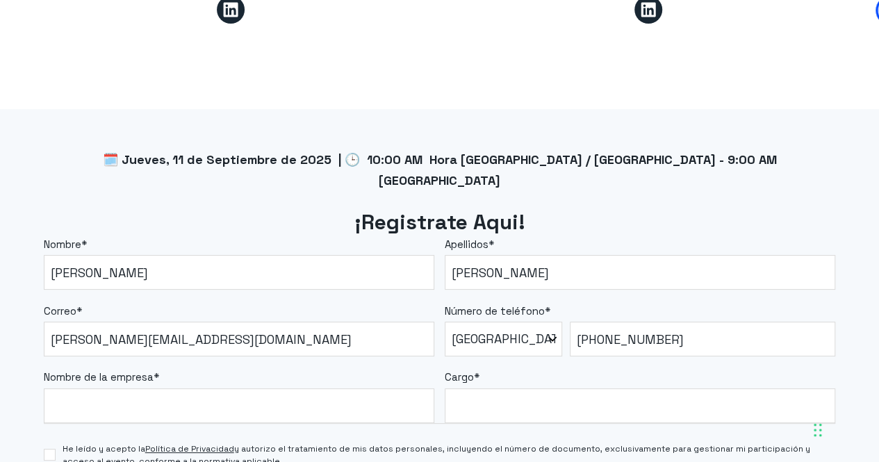  I want to click on span: Cargo, so click(459, 377).